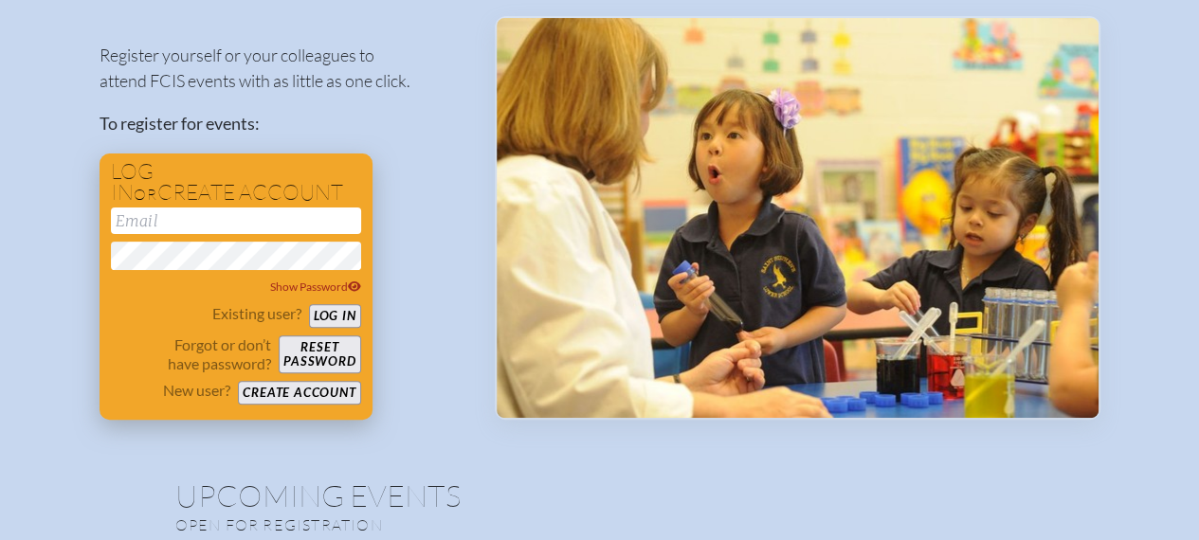 The image size is (1199, 540). I want to click on input: Email, so click(236, 221).